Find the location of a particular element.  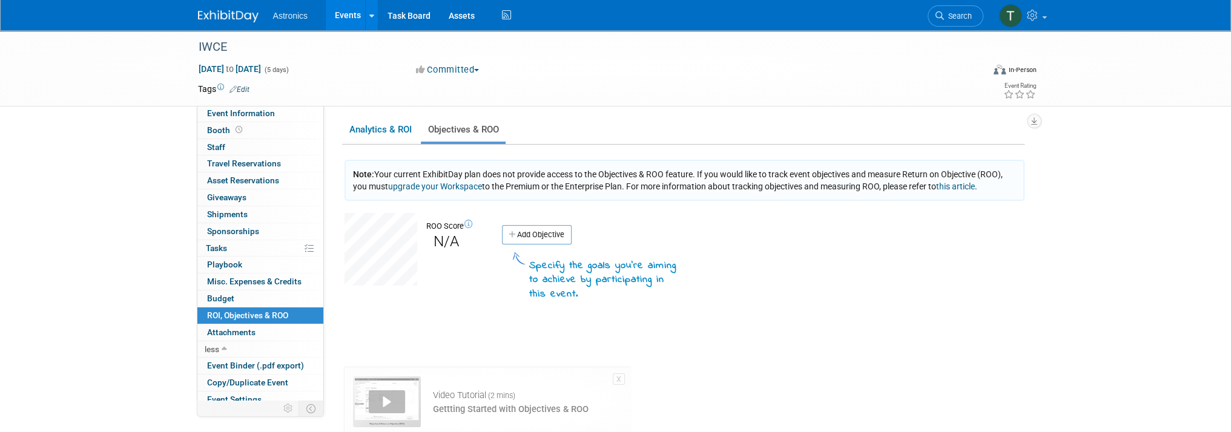

span: Note: is located at coordinates (363, 174).